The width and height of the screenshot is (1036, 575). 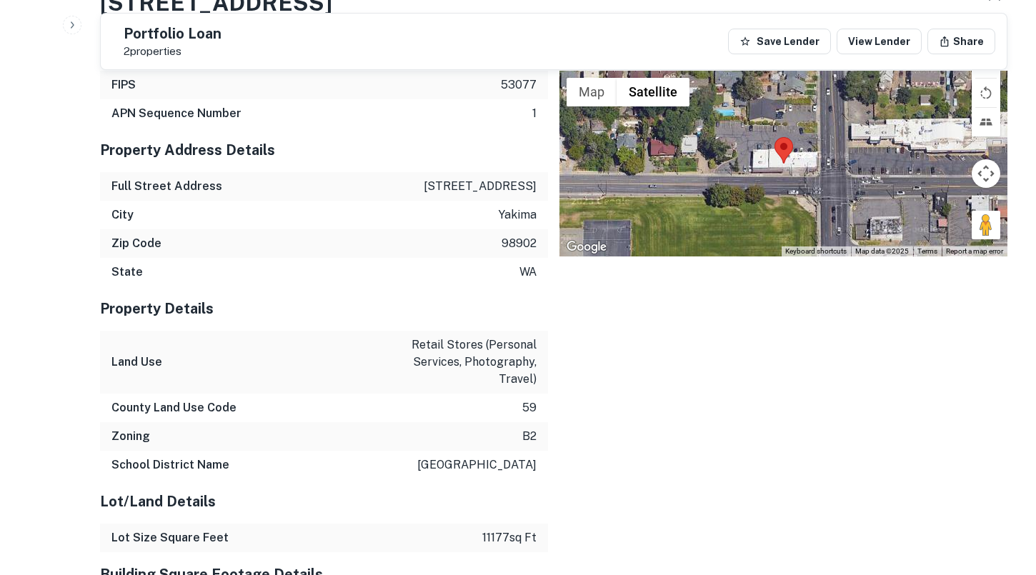 I want to click on p: retail stores (personal services, photography, travel), so click(x=472, y=362).